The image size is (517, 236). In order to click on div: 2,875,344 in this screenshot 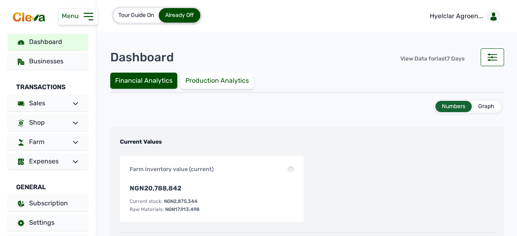, I will do `click(180, 201)`.